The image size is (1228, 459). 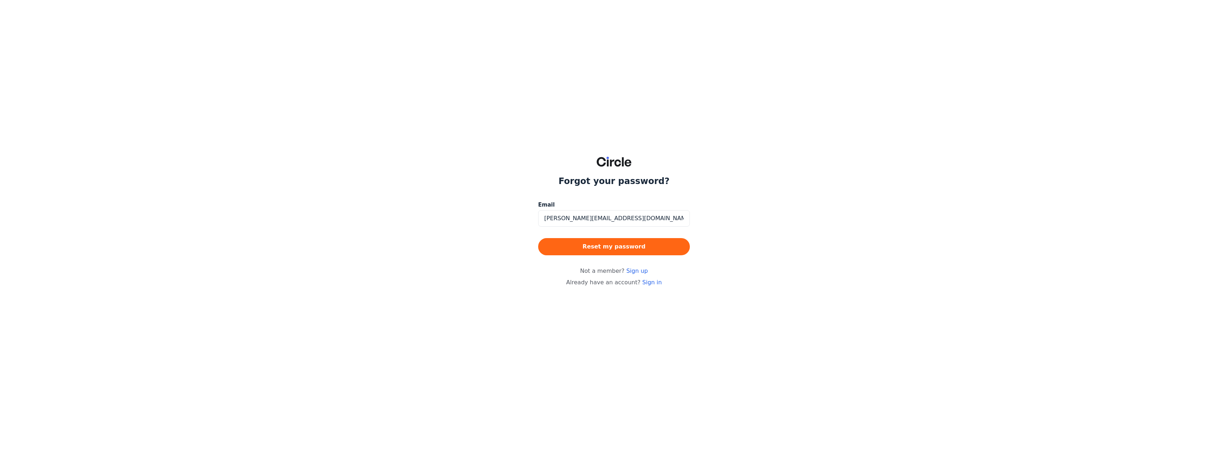 I want to click on span: Already have an account?, so click(x=614, y=282).